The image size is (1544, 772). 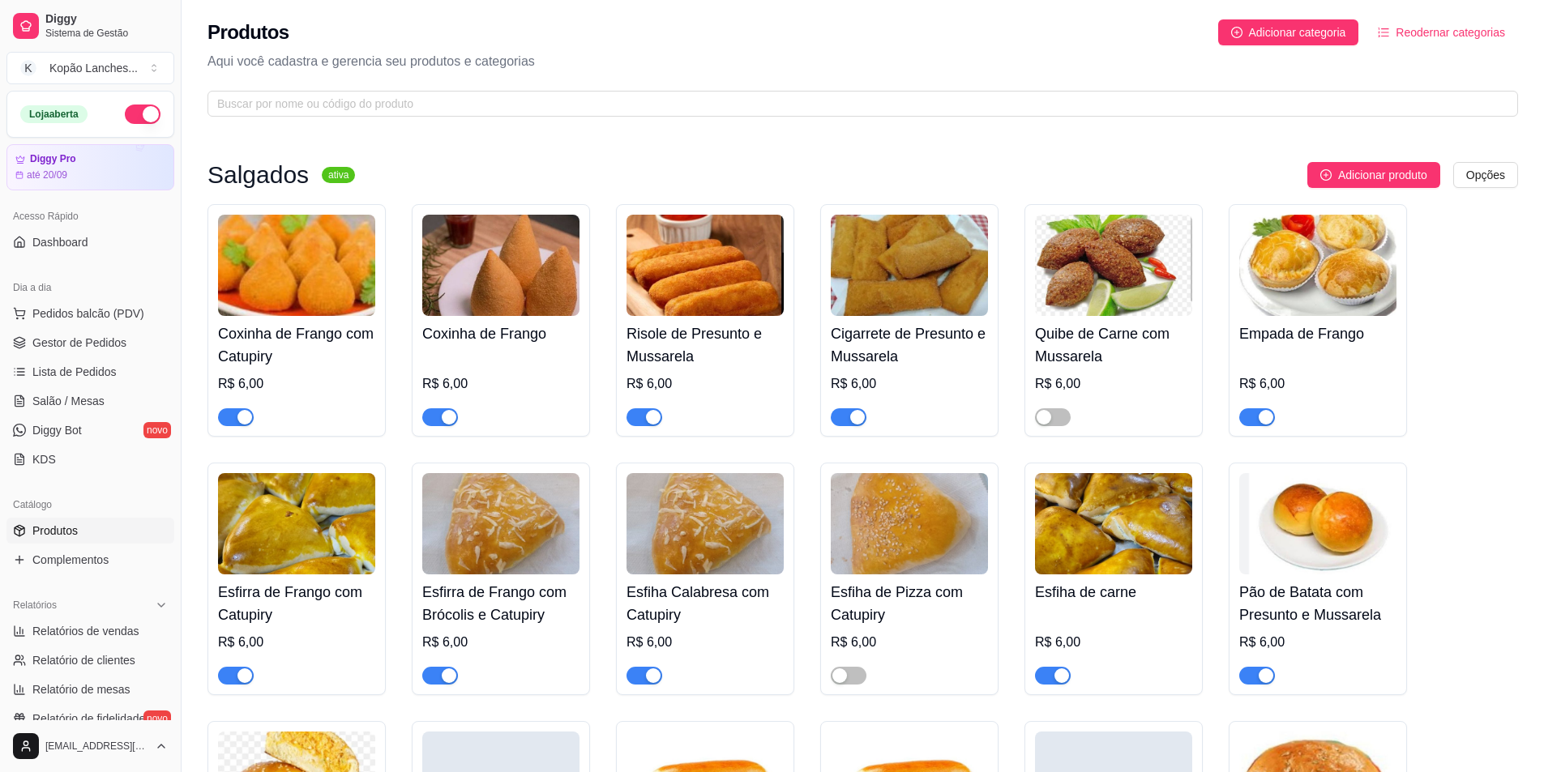 What do you see at coordinates (83, 660) in the screenshot?
I see `span: Relatório de clientes` at bounding box center [83, 660].